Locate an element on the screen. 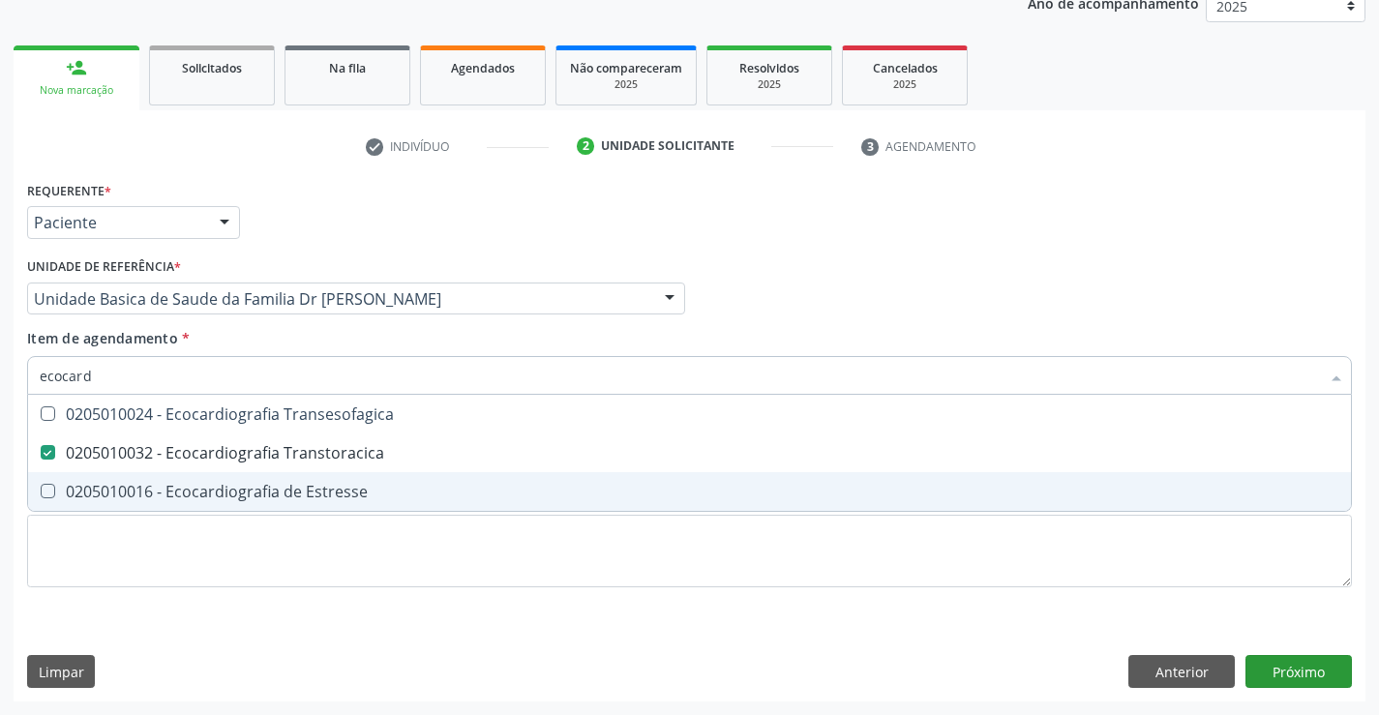  button: Próximo is located at coordinates (1298, 671).